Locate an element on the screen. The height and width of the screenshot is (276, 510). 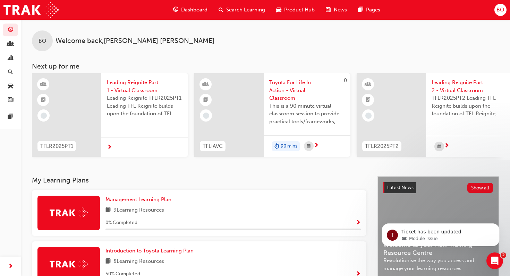
a: car-iconProduct Hub is located at coordinates (295, 10).